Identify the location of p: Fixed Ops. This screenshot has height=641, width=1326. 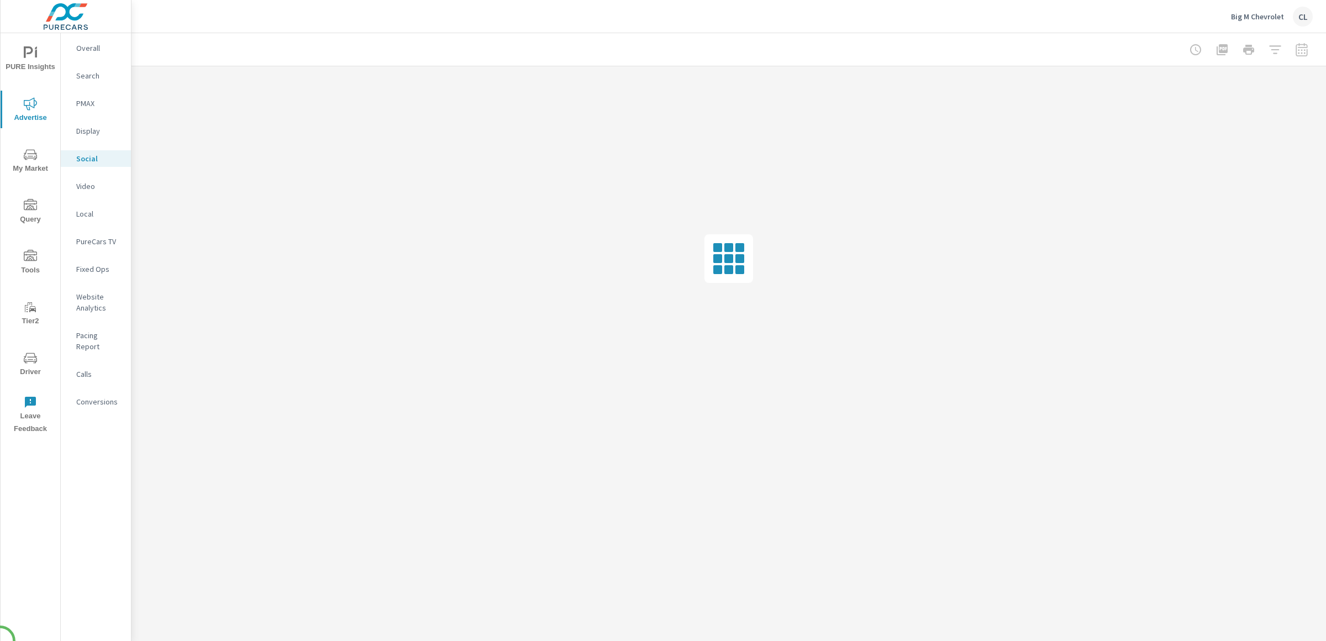
(99, 269).